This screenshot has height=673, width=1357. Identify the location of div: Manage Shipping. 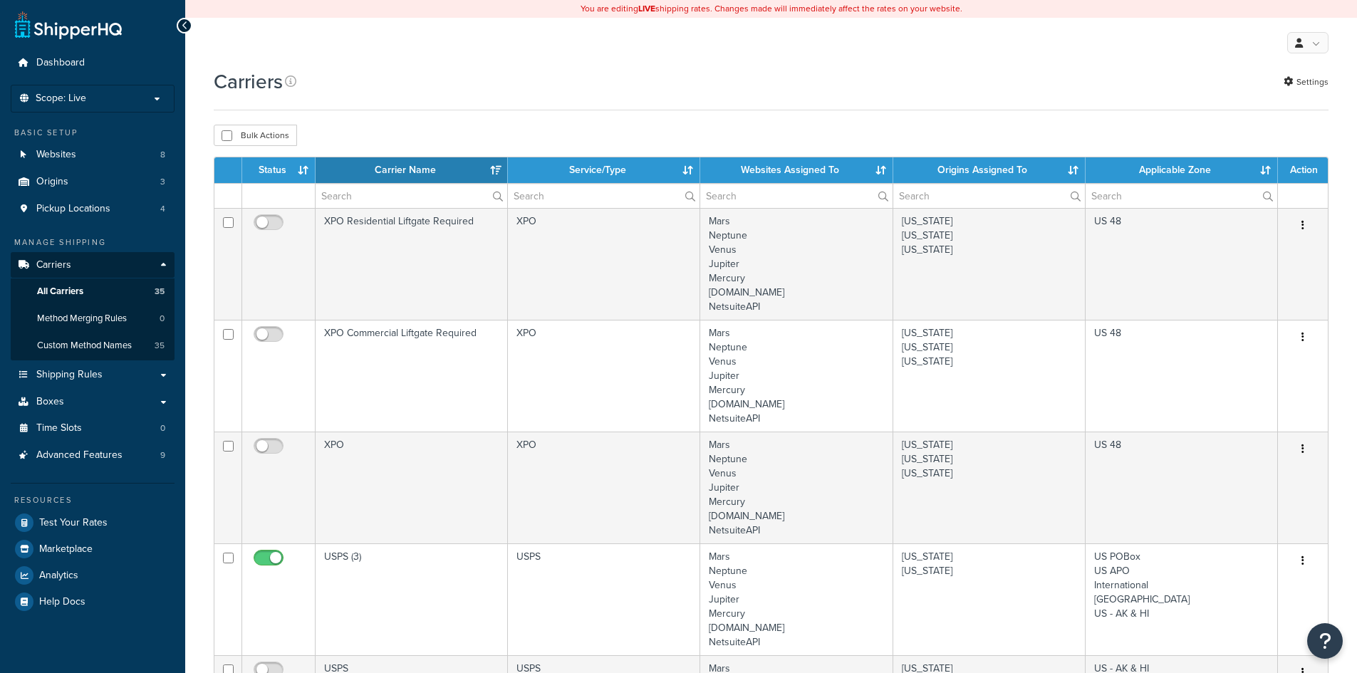
(93, 242).